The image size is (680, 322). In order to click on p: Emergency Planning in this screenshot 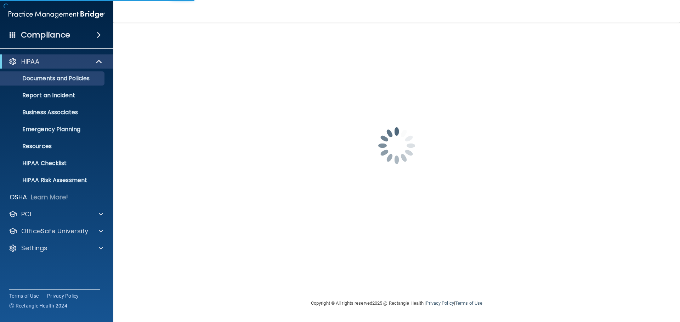, I will do `click(53, 130)`.